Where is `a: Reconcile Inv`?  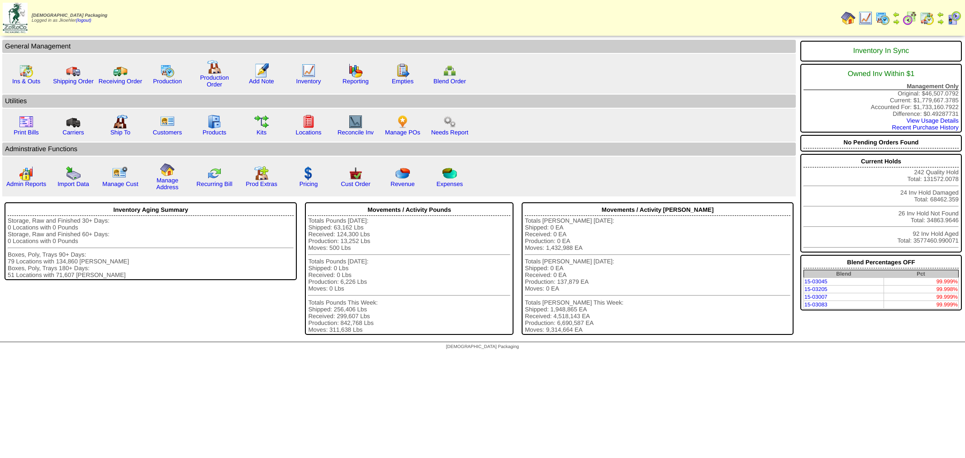 a: Reconcile Inv is located at coordinates (356, 132).